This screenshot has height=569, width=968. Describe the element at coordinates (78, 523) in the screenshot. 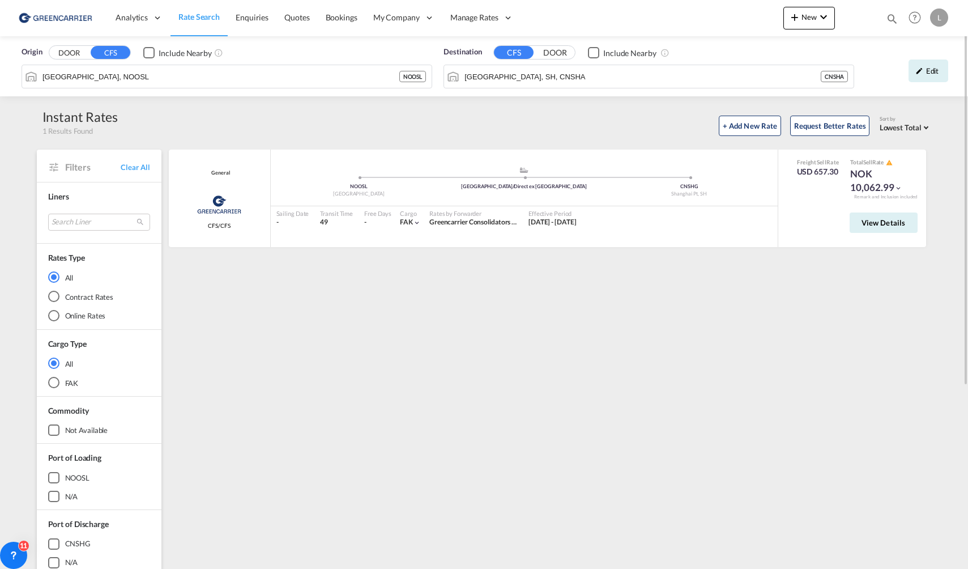

I see `span: Port of Discharge` at that location.